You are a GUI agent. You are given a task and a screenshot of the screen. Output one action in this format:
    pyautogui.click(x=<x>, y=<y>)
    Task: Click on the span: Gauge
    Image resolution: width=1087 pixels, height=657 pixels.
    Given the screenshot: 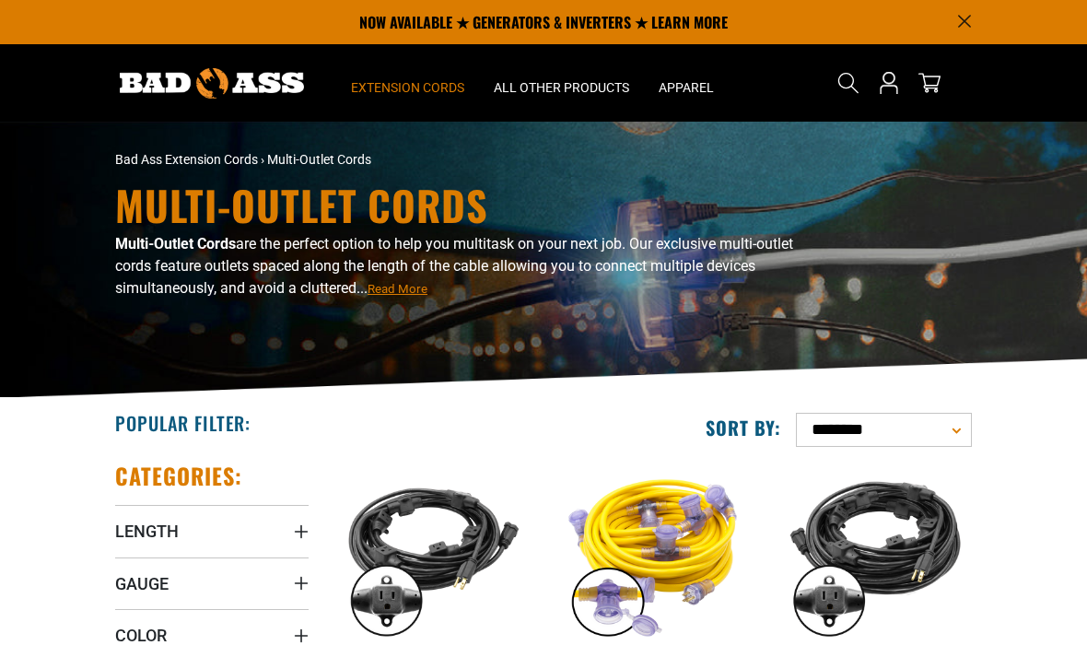 What is the action you would take?
    pyautogui.click(x=142, y=583)
    